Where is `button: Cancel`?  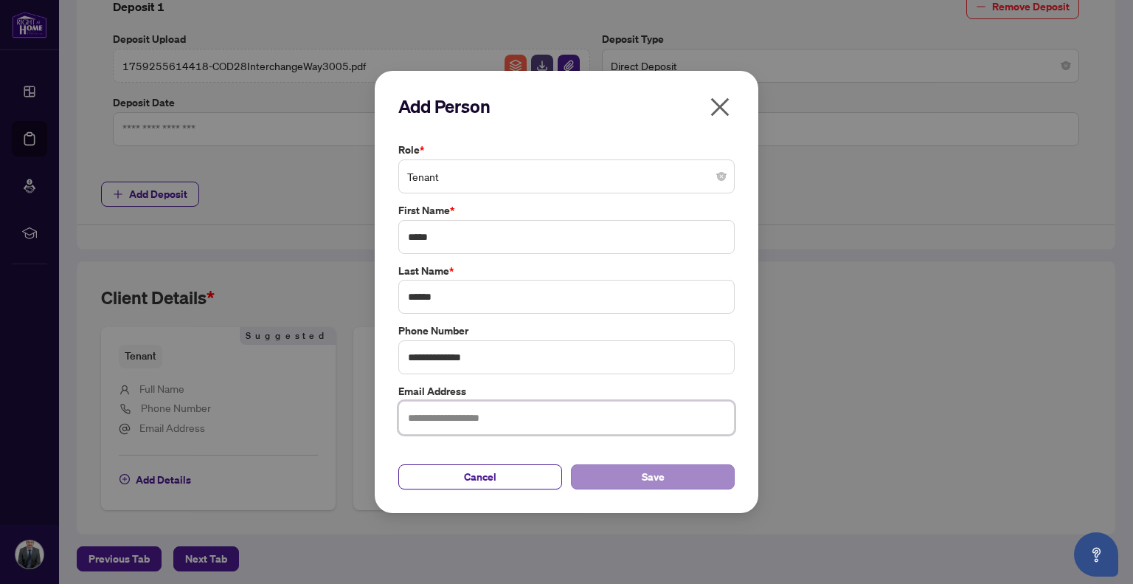
button: Cancel is located at coordinates (480, 477).